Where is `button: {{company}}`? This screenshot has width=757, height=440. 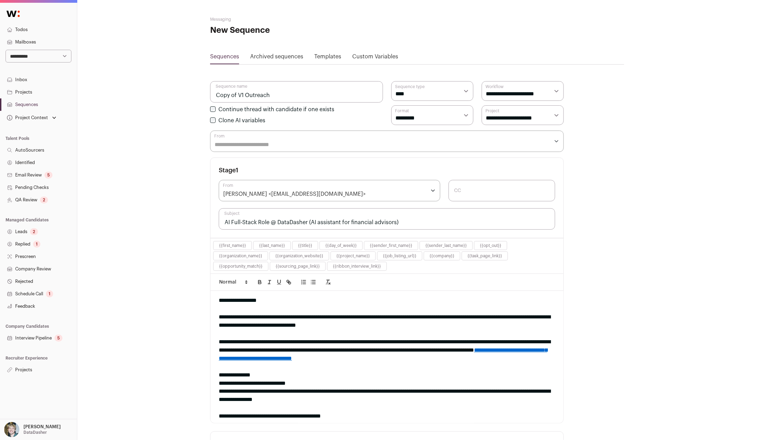
button: {{company}} is located at coordinates (442, 256).